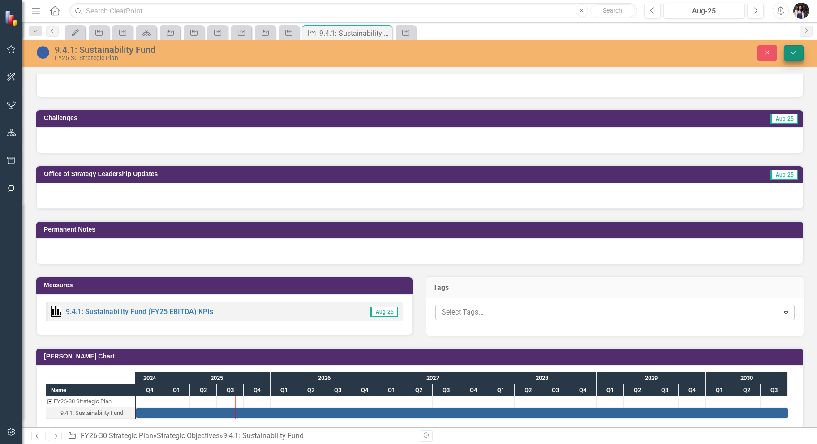  I want to click on input: Search ClearPoint..., so click(353, 11).